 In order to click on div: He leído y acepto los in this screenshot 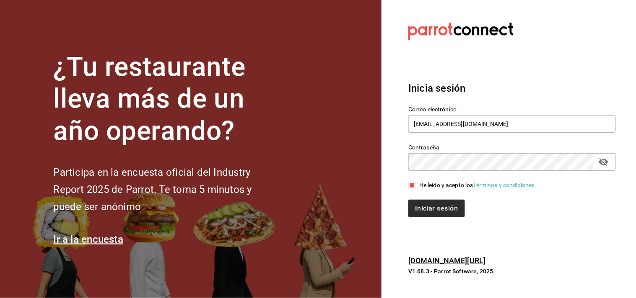, I will do `click(478, 185)`.